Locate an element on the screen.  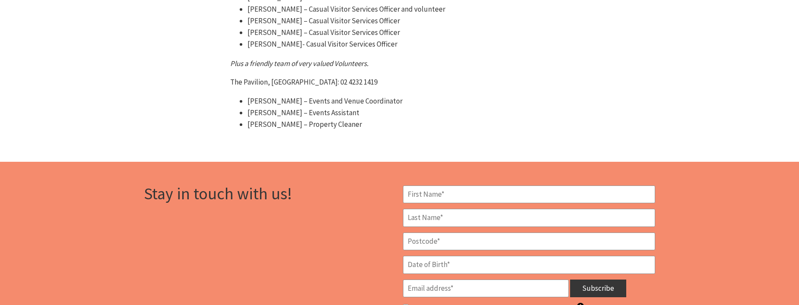
input: Date of Birth* is located at coordinates (529, 265).